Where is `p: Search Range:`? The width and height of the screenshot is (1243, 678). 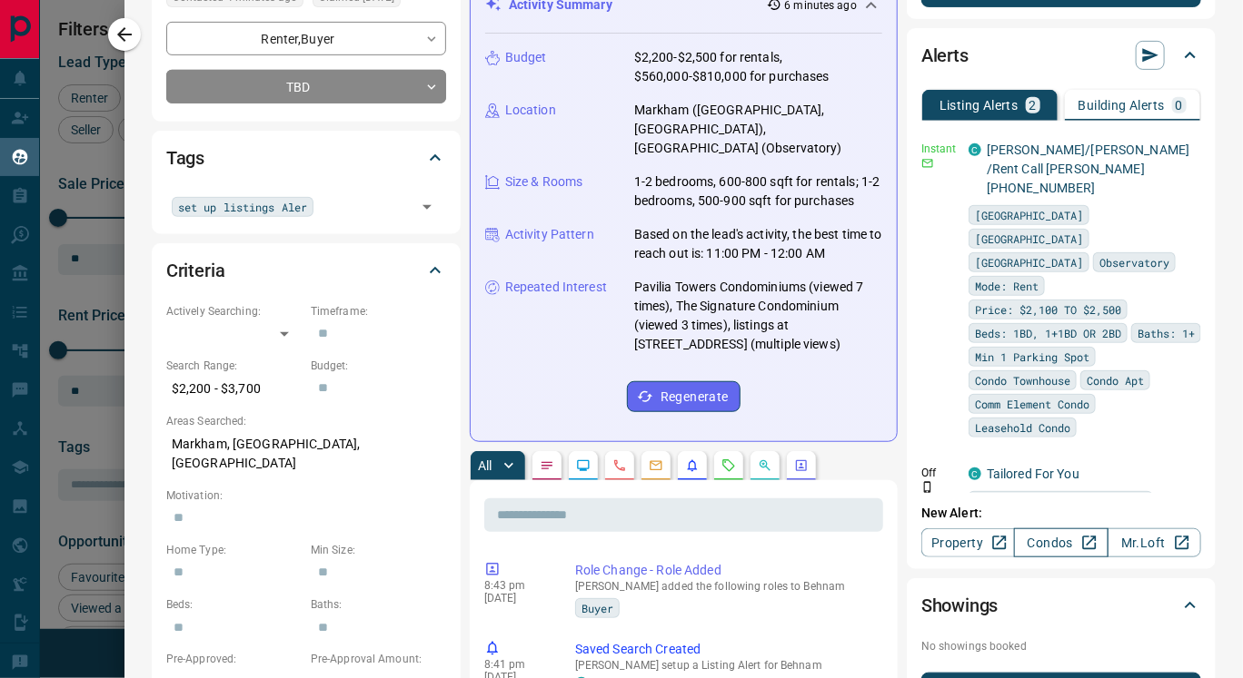 p: Search Range: is located at coordinates (233, 366).